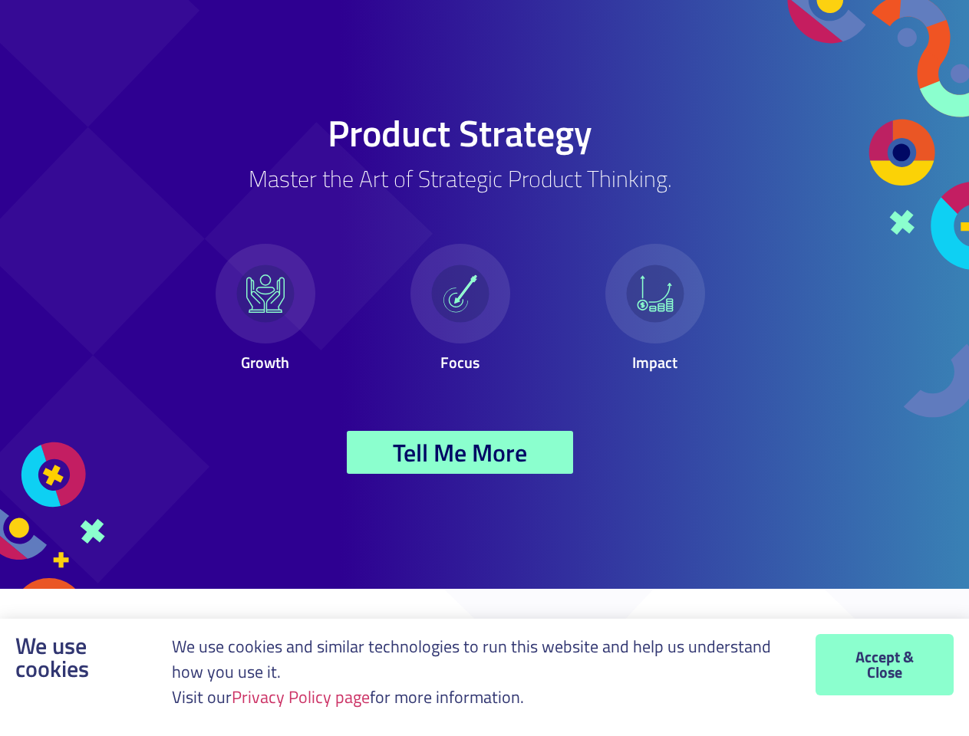 The width and height of the screenshot is (969, 736). Describe the element at coordinates (82, 657) in the screenshot. I see `p: We use cookies` at that location.